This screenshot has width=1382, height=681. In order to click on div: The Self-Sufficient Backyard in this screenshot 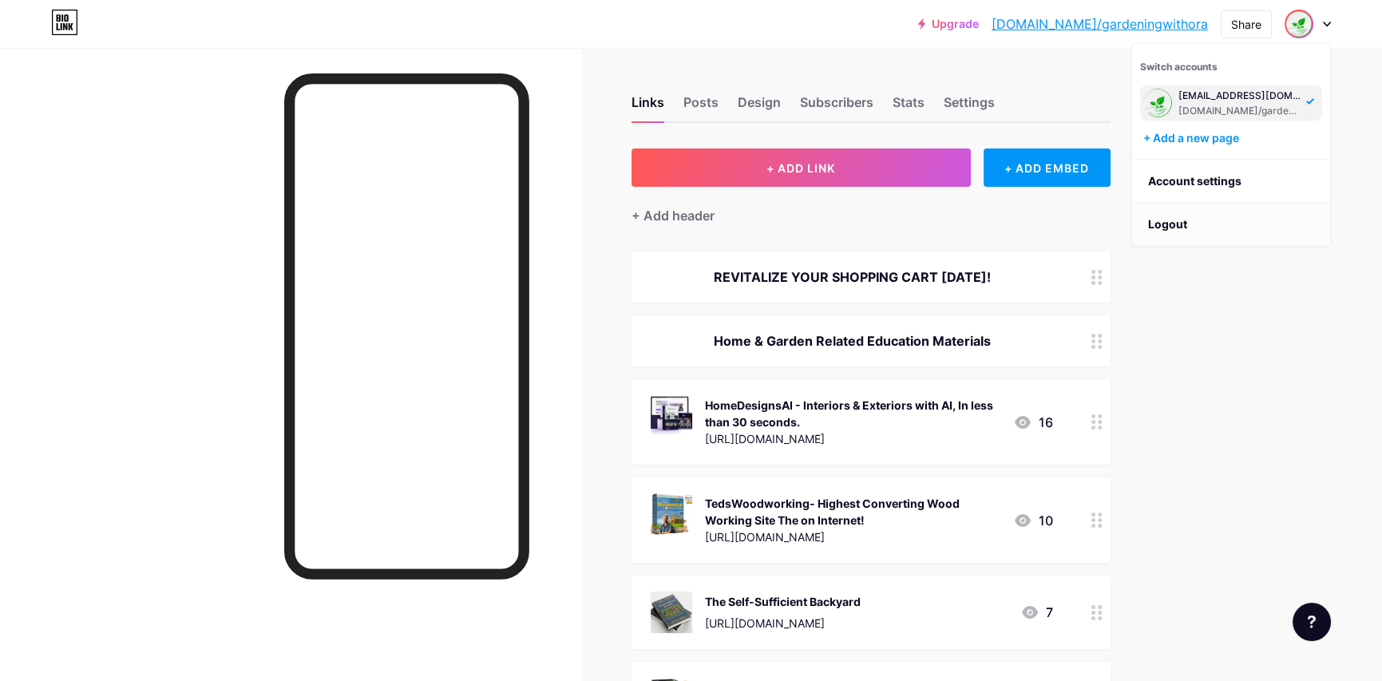, I will do `click(782, 601)`.